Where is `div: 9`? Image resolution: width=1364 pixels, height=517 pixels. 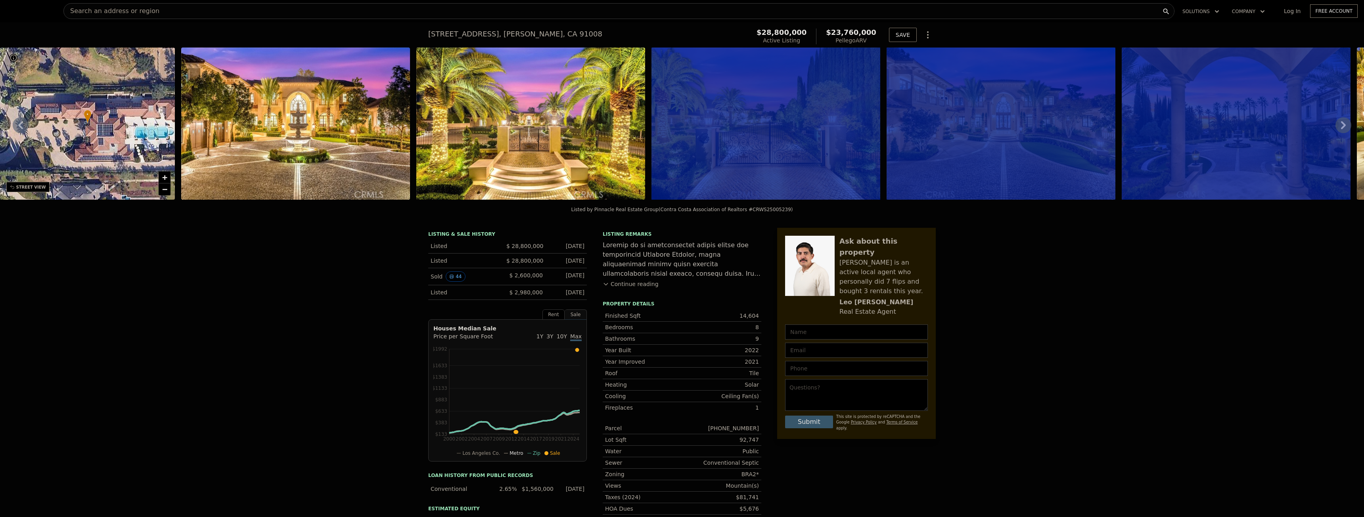
div: 9 is located at coordinates (720, 339).